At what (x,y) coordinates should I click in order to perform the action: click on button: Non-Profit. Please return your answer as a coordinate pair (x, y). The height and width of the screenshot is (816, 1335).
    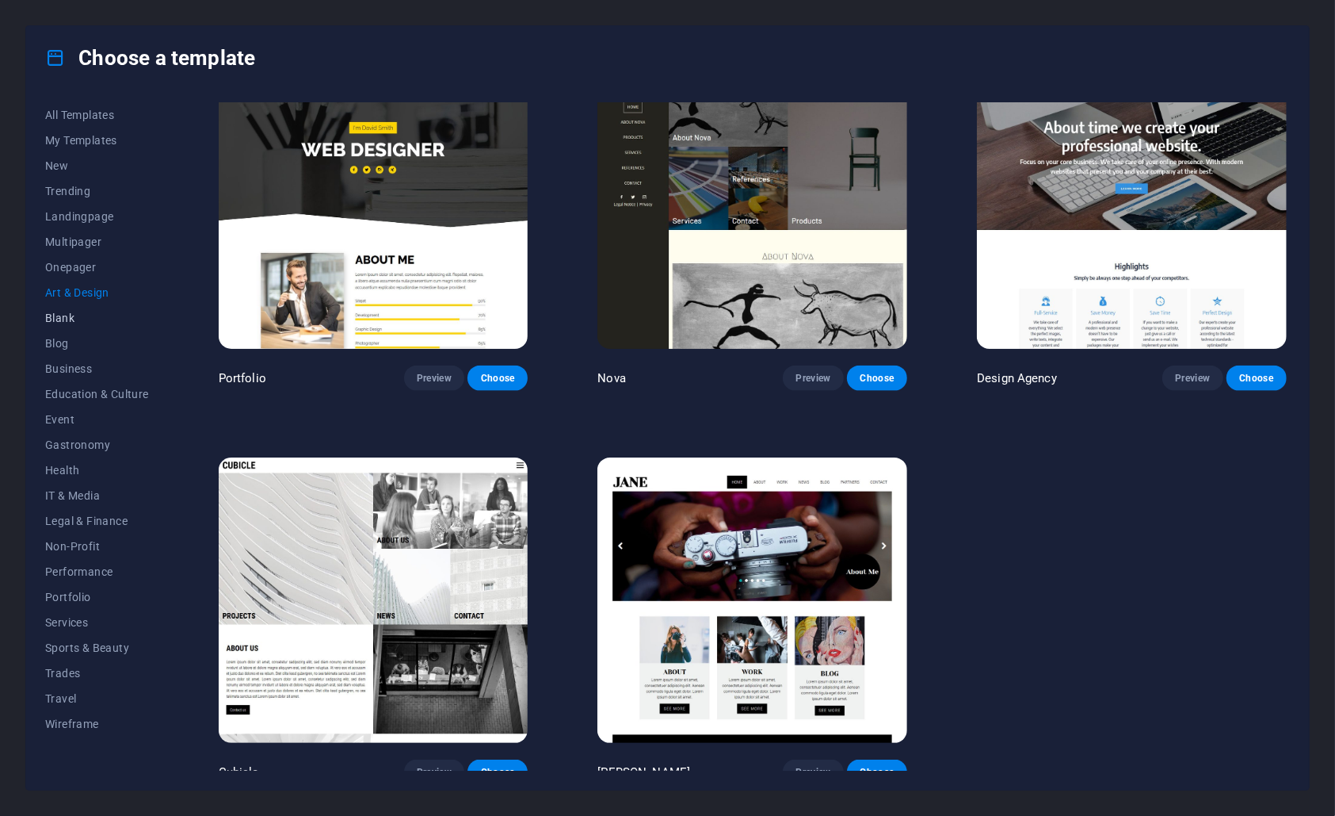
    Looking at the image, I should click on (97, 546).